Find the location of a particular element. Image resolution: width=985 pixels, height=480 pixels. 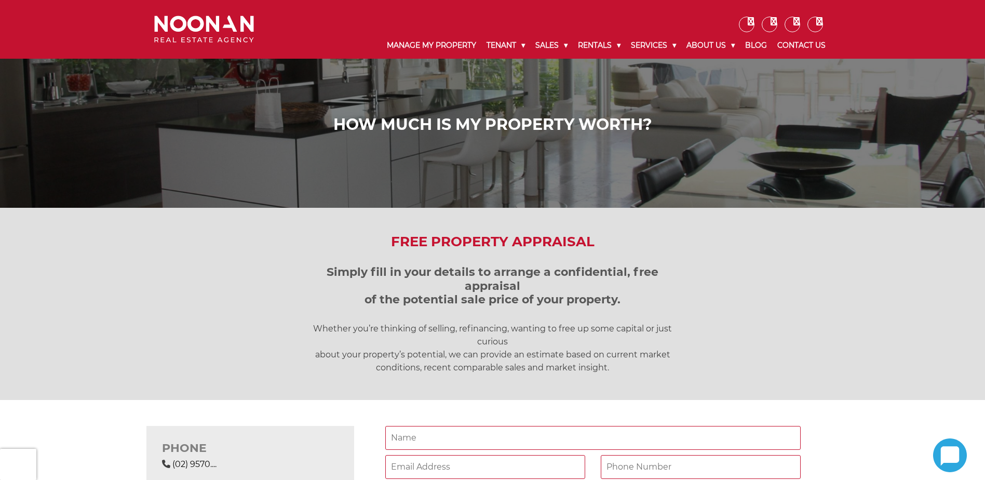

a: Click to reveal phone number is located at coordinates (194, 464).